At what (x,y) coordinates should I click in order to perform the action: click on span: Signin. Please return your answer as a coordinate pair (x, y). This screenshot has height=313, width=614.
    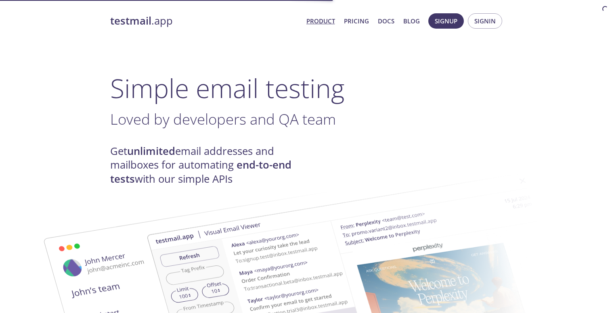
    Looking at the image, I should click on (485, 21).